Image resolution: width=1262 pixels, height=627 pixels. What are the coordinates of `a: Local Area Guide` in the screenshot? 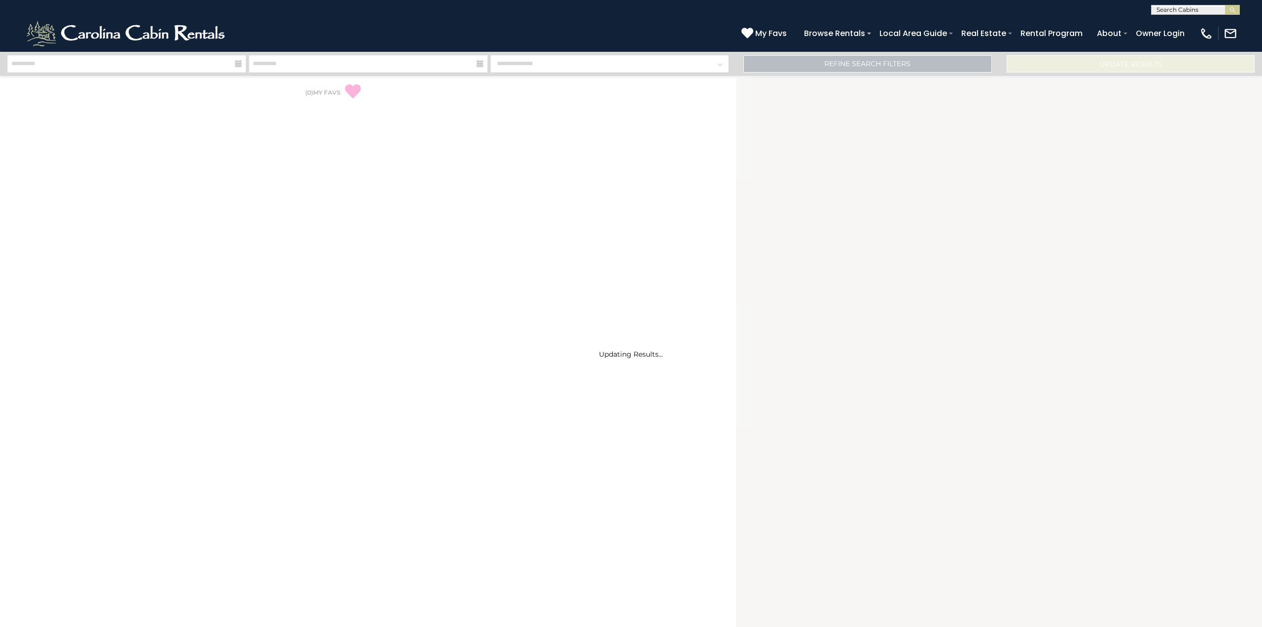 It's located at (913, 33).